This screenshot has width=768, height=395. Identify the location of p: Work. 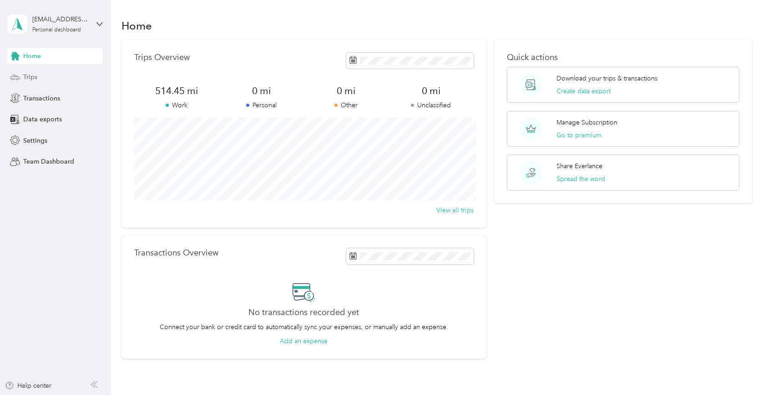
(176, 105).